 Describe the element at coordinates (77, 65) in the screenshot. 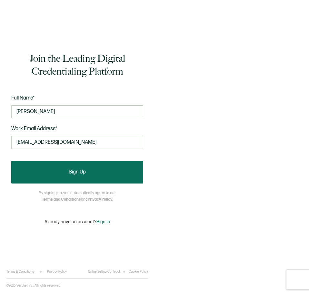

I see `h1: Join the Leading Digital Credentialing Platform` at that location.